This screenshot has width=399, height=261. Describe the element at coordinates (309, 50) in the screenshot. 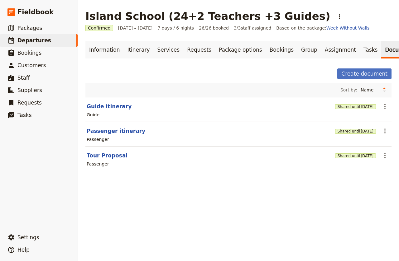

I see `a: Group` at that location.